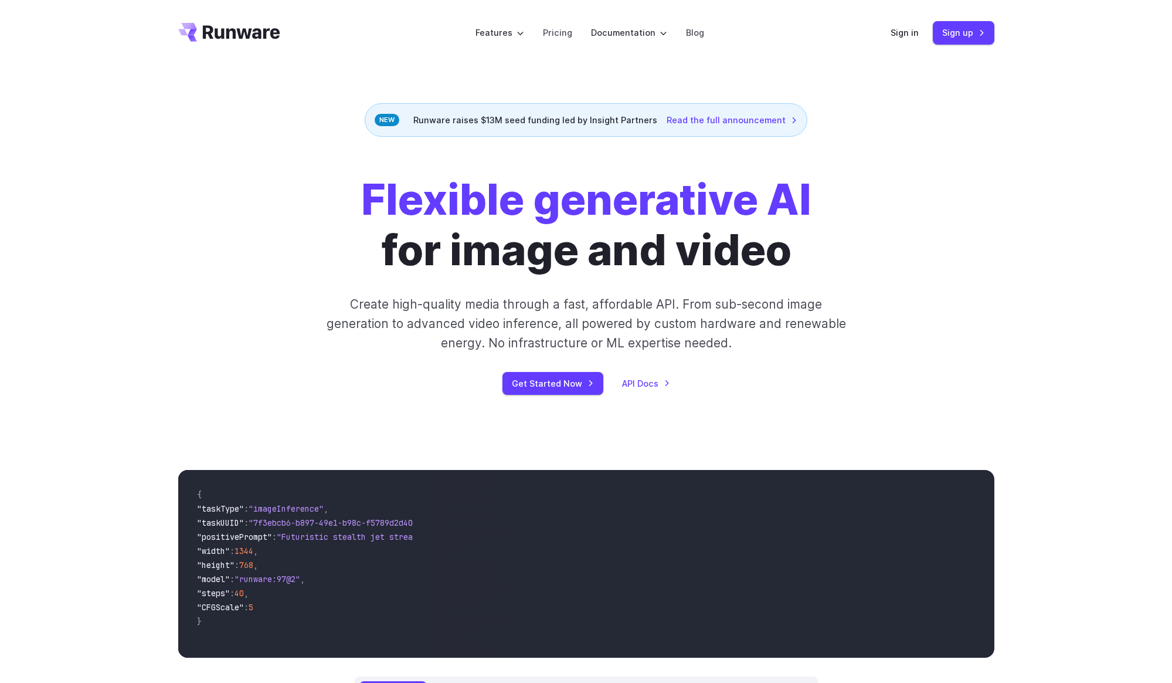 The width and height of the screenshot is (1172, 683). What do you see at coordinates (586, 324) in the screenshot?
I see `p: Create high-quality media through a fast, affordable API. From sub-second image generation to adv...` at bounding box center [586, 324].